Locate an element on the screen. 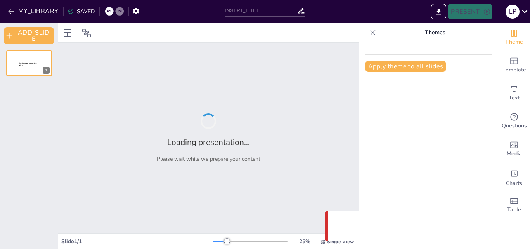 The image size is (530, 249). p: Please wait while we prepare your content is located at coordinates (209, 159).